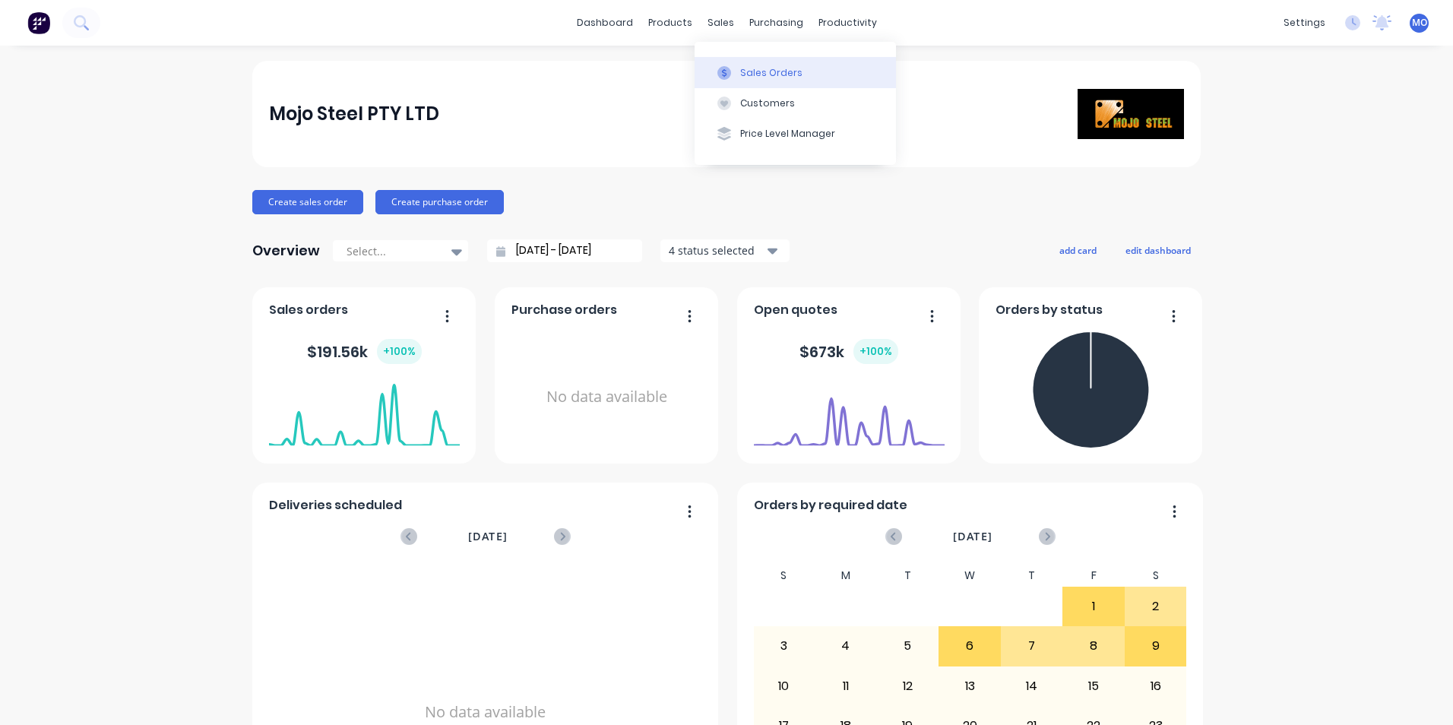  I want to click on button: Customers, so click(795, 103).